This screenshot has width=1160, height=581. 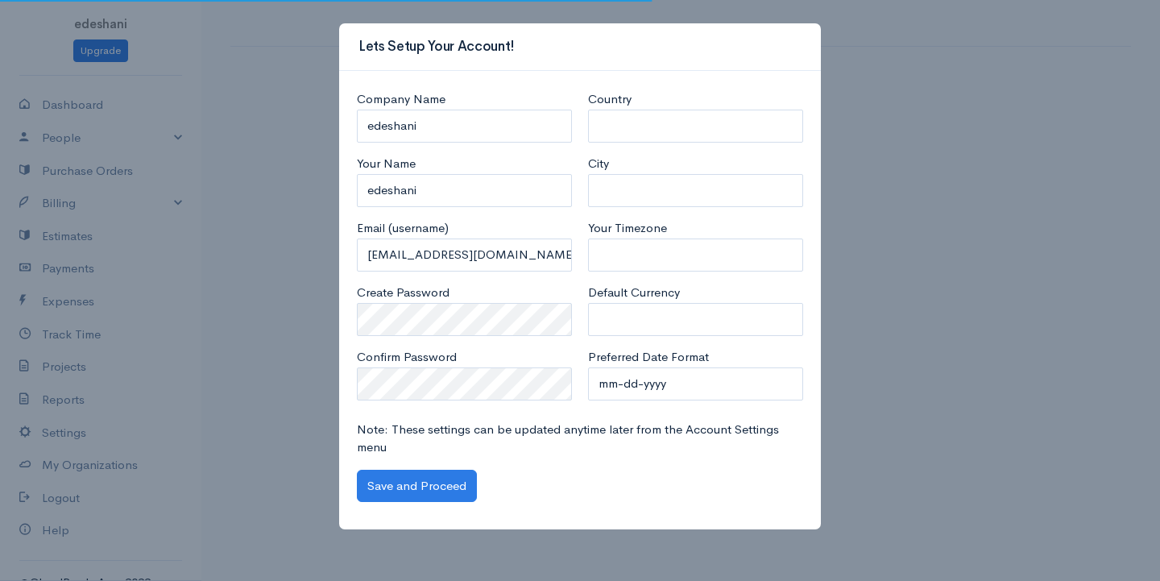 What do you see at coordinates (437, 47) in the screenshot?
I see `h3: Lets Setup Your Account!` at bounding box center [437, 47].